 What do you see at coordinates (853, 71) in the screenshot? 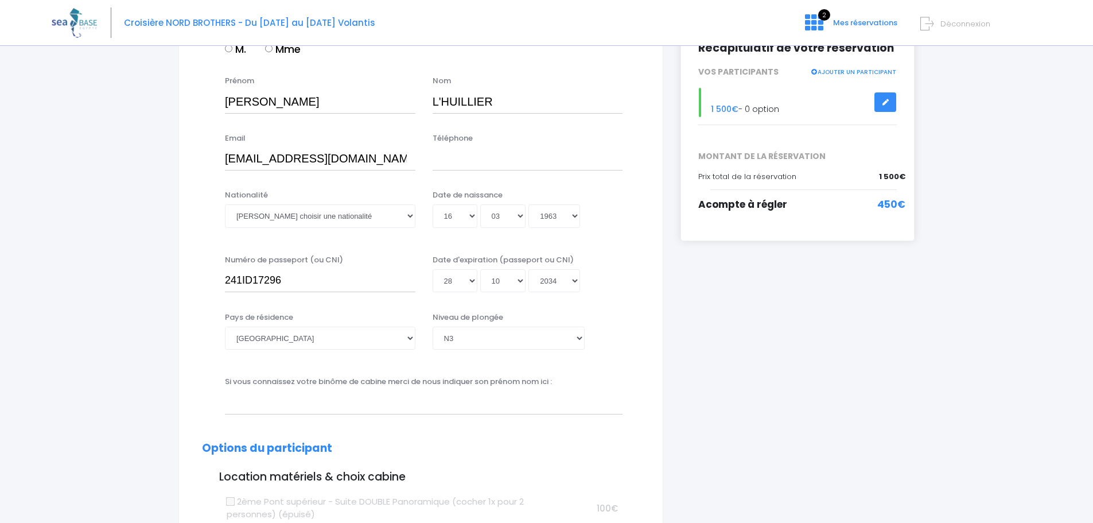
I see `a: AJOUTER UN PARTICIPANT` at bounding box center [853, 71].